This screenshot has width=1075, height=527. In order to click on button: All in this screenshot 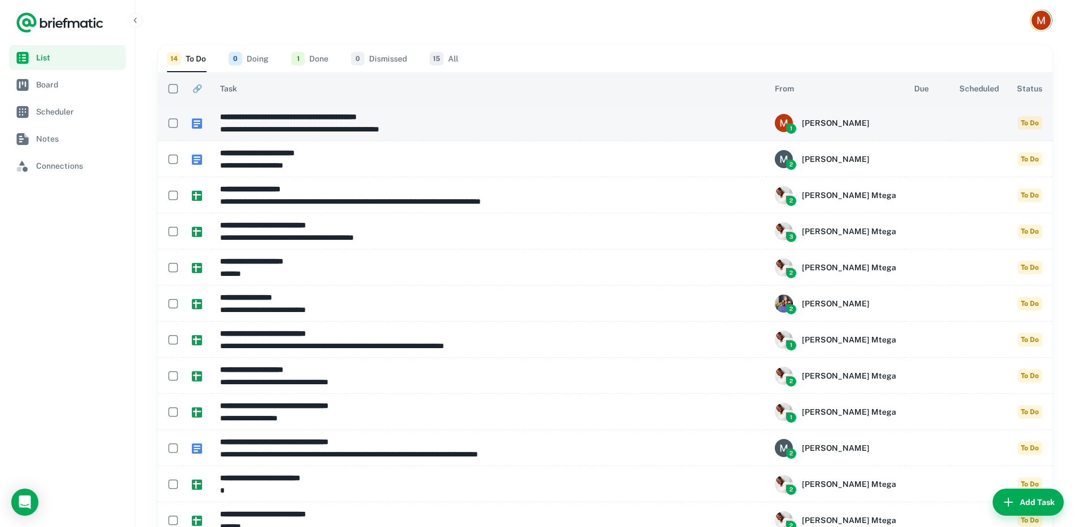, I will do `click(444, 59)`.